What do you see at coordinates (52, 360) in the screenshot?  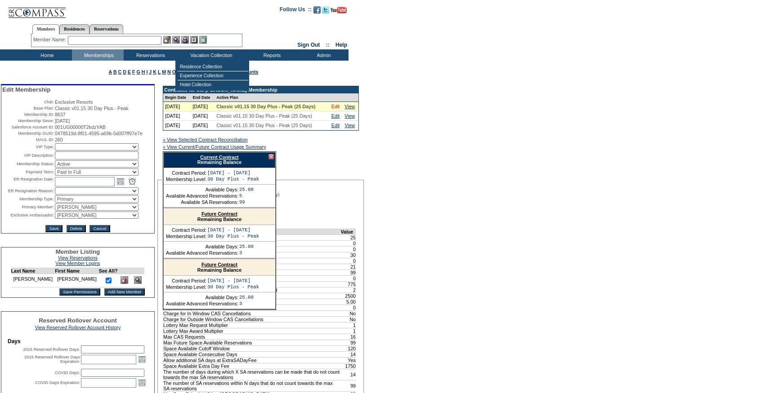 I see `label: 2015 Reserved Rollover Days Expiration:` at bounding box center [52, 360].